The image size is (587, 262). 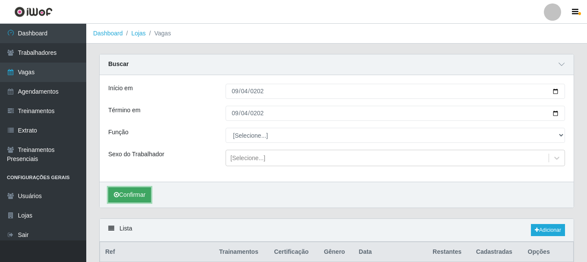 I want to click on a: Lojas, so click(x=138, y=33).